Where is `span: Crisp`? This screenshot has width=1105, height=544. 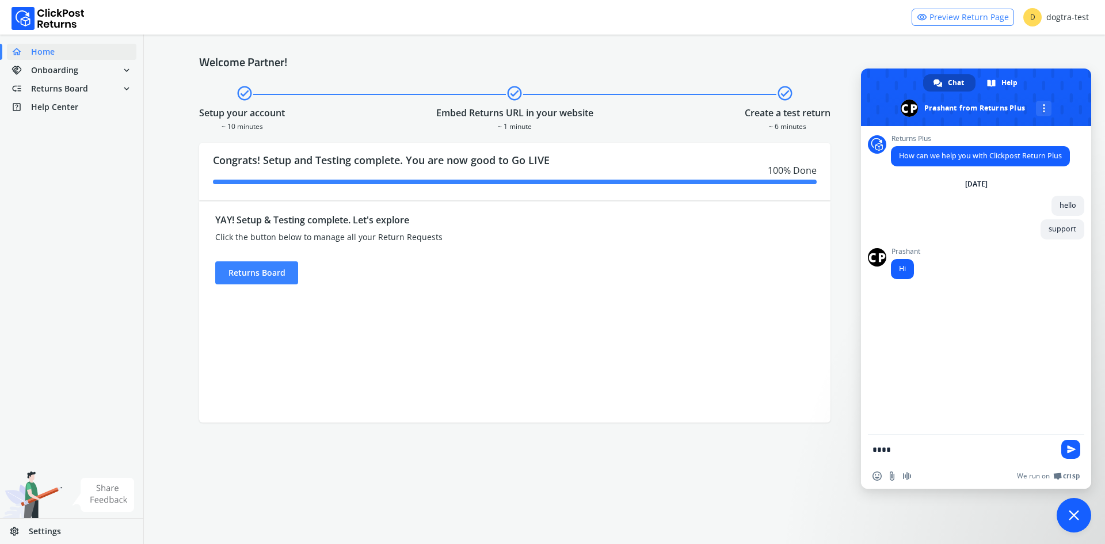
span: Crisp is located at coordinates (1071, 476).